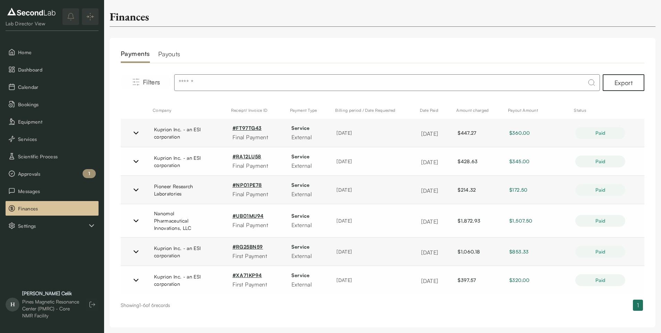 Image resolution: width=661 pixels, height=333 pixels. I want to click on img: logo, so click(31, 12).